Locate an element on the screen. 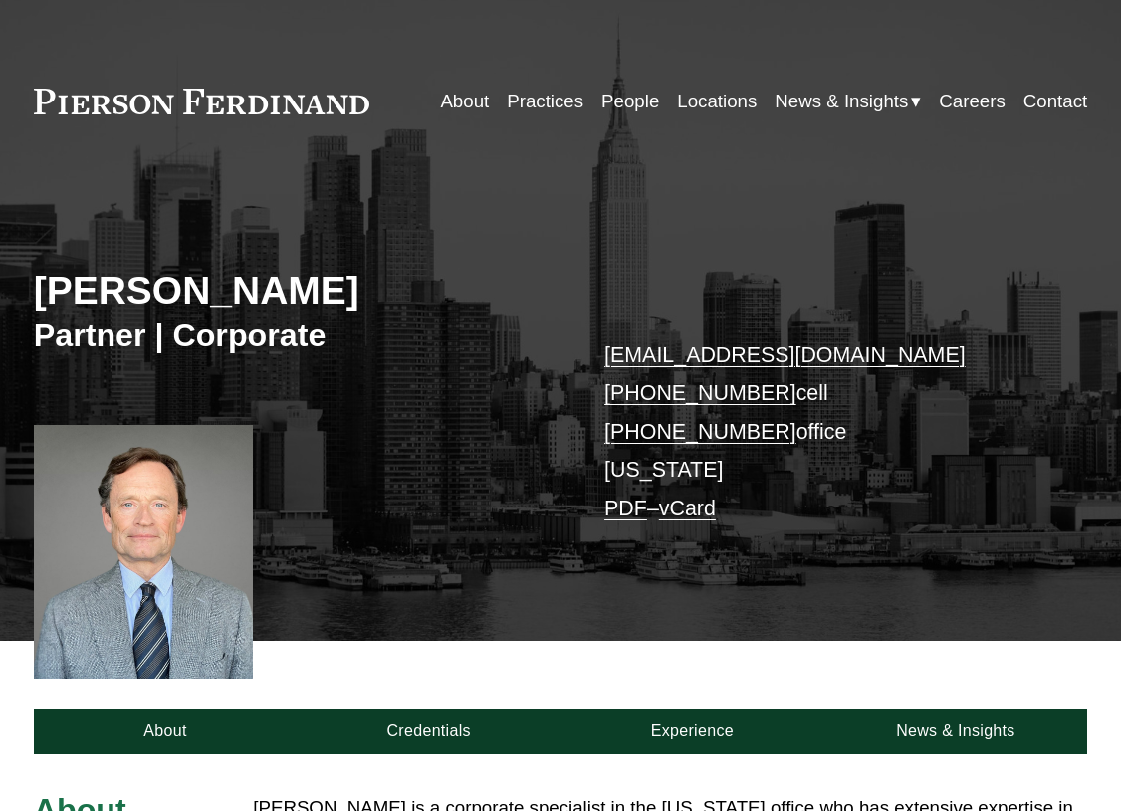  a: vCard is located at coordinates (687, 509).